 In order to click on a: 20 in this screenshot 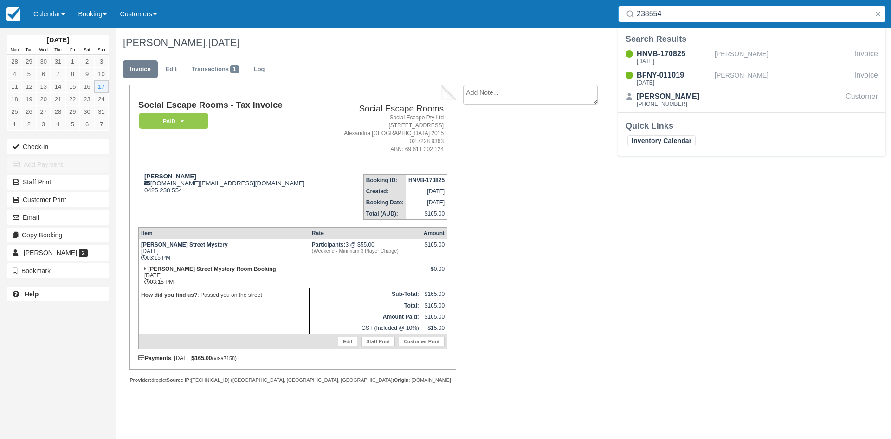, I will do `click(43, 99)`.